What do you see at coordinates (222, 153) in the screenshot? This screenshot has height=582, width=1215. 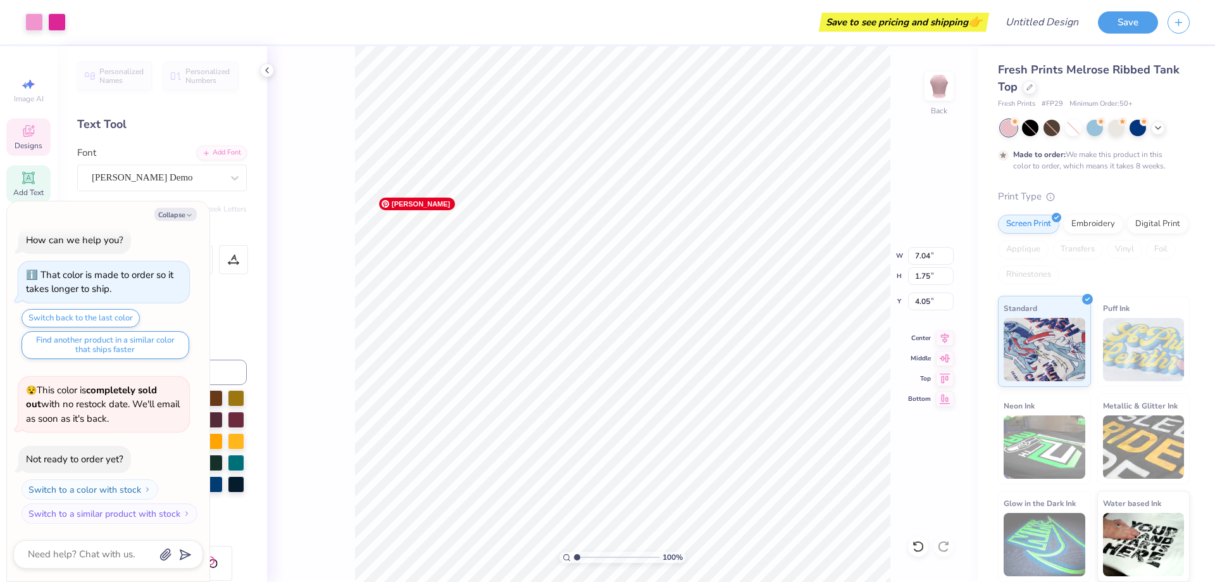 I see `div: Add Font` at bounding box center [222, 153].